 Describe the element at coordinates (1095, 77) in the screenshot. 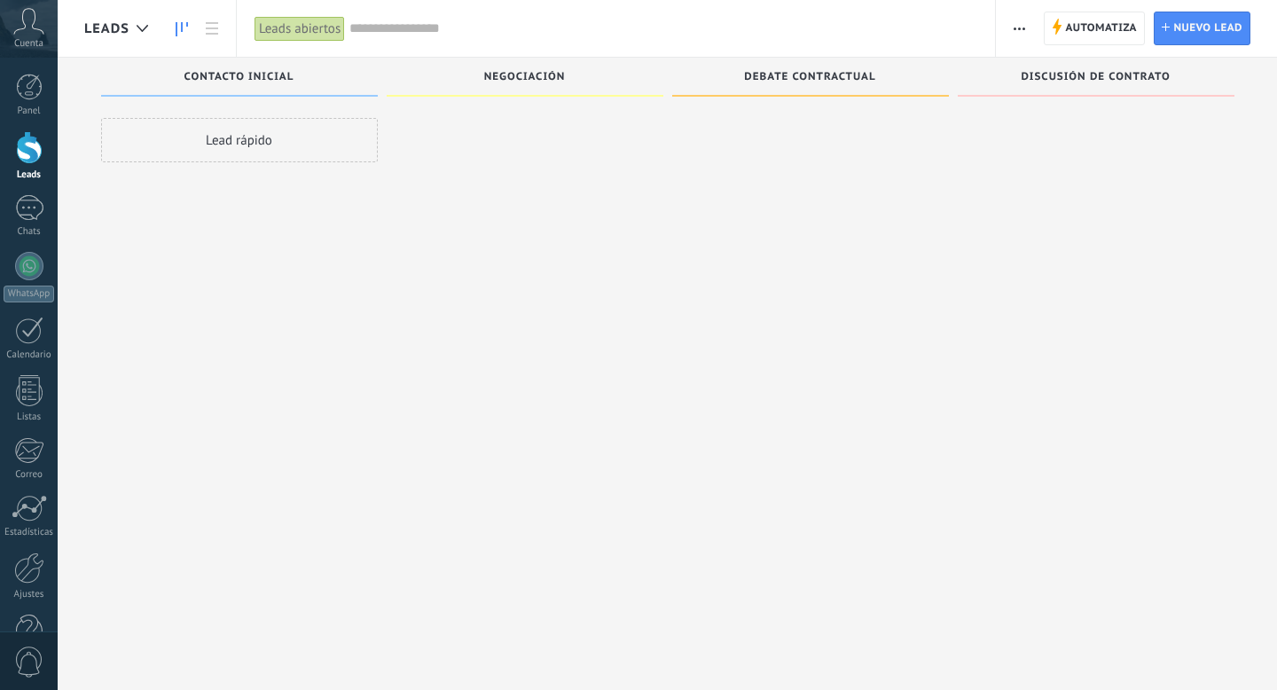

I see `span: Discusión de contrato` at that location.